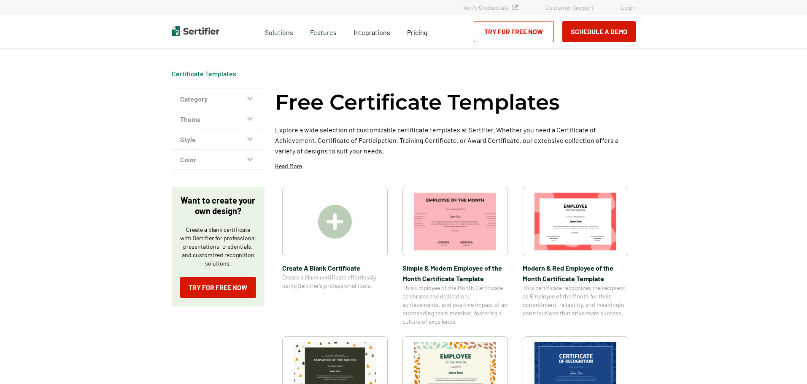  I want to click on div: Breadcrumb, so click(204, 74).